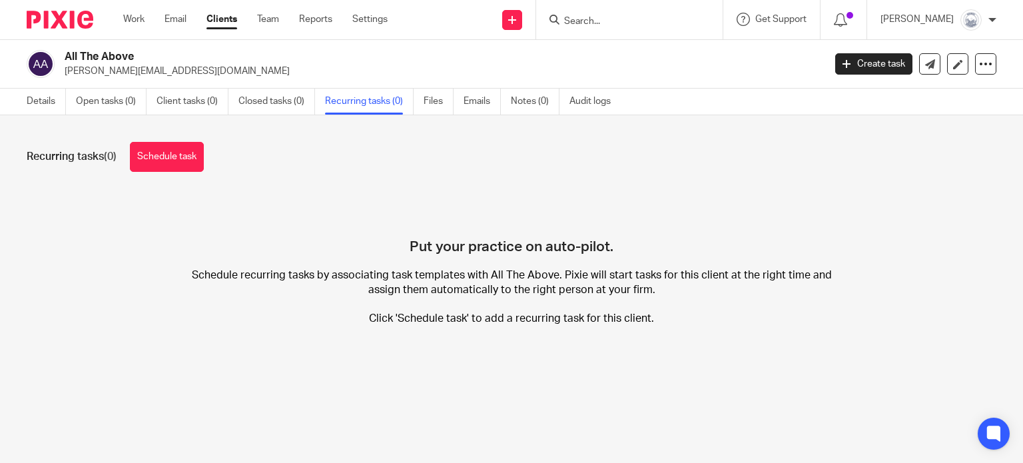 This screenshot has height=463, width=1023. I want to click on a: Clients, so click(222, 19).